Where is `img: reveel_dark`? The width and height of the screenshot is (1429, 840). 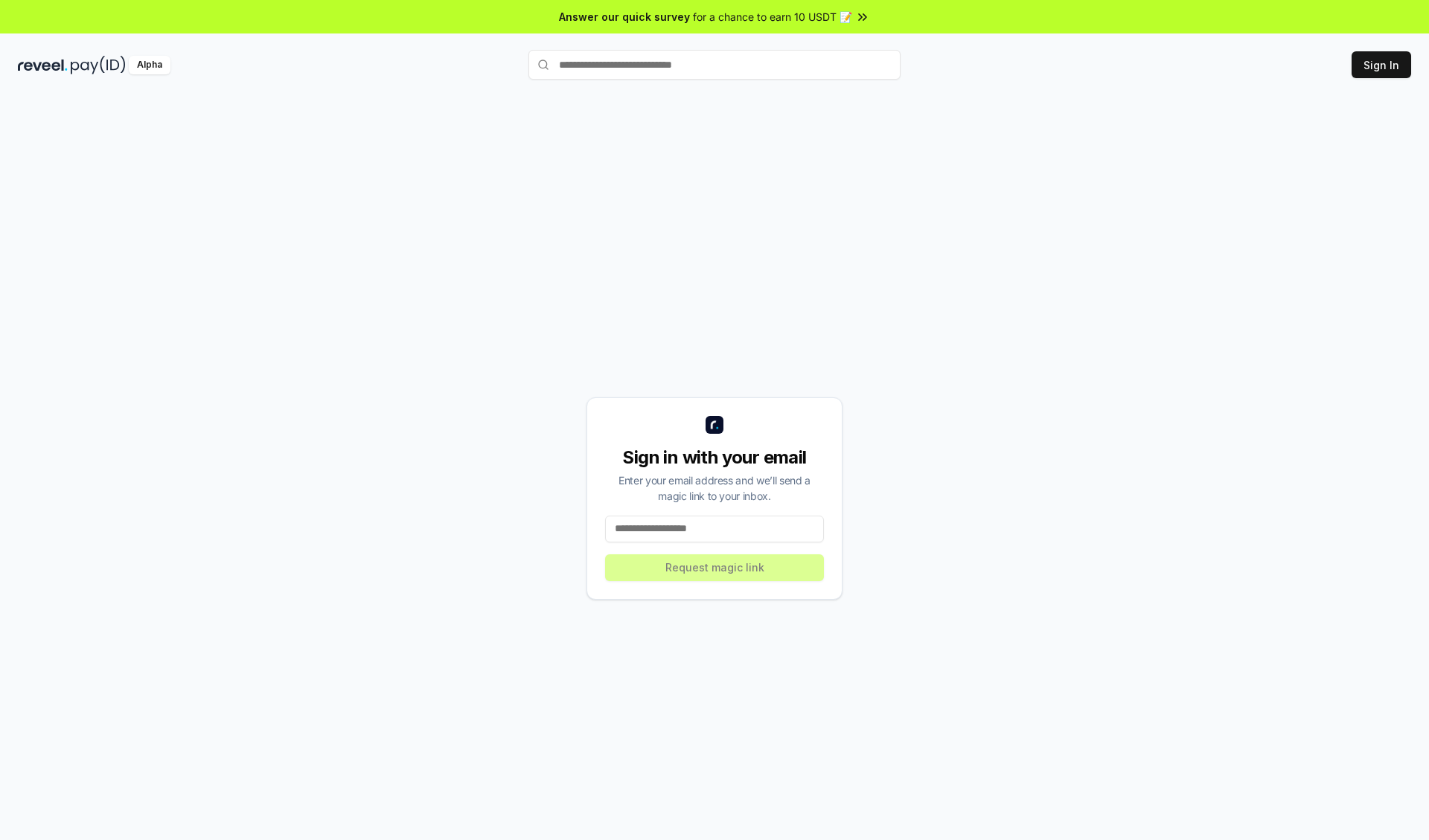
img: reveel_dark is located at coordinates (42, 64).